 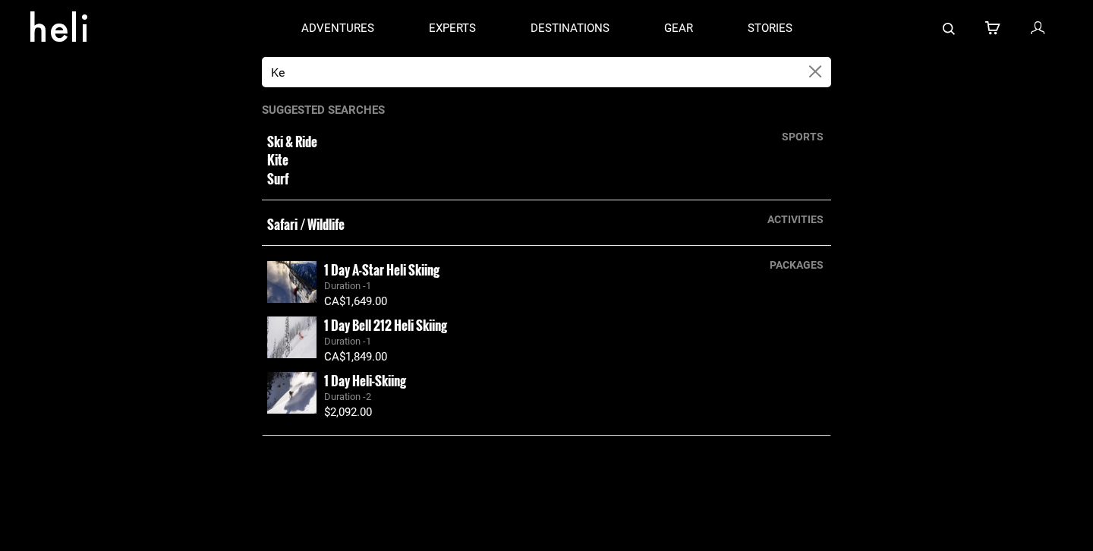 What do you see at coordinates (355, 357) in the screenshot?
I see `span: CA$1,849.00` at bounding box center [355, 357].